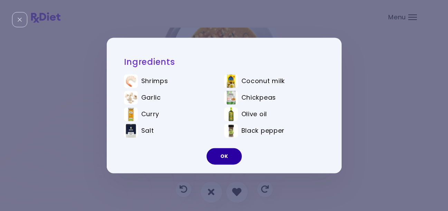 The image size is (448, 211). What do you see at coordinates (224, 157) in the screenshot?
I see `button: OK` at bounding box center [224, 157].